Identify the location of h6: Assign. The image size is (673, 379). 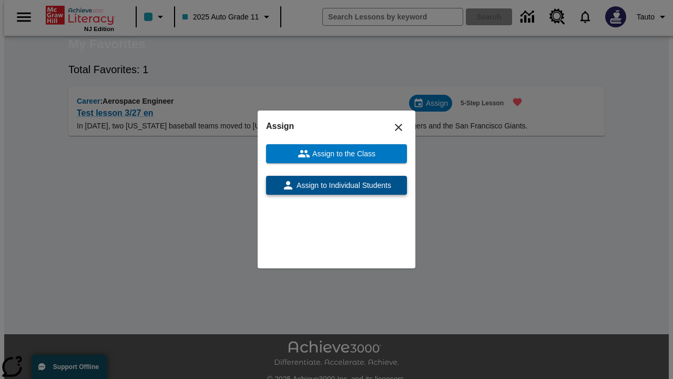
(337, 126).